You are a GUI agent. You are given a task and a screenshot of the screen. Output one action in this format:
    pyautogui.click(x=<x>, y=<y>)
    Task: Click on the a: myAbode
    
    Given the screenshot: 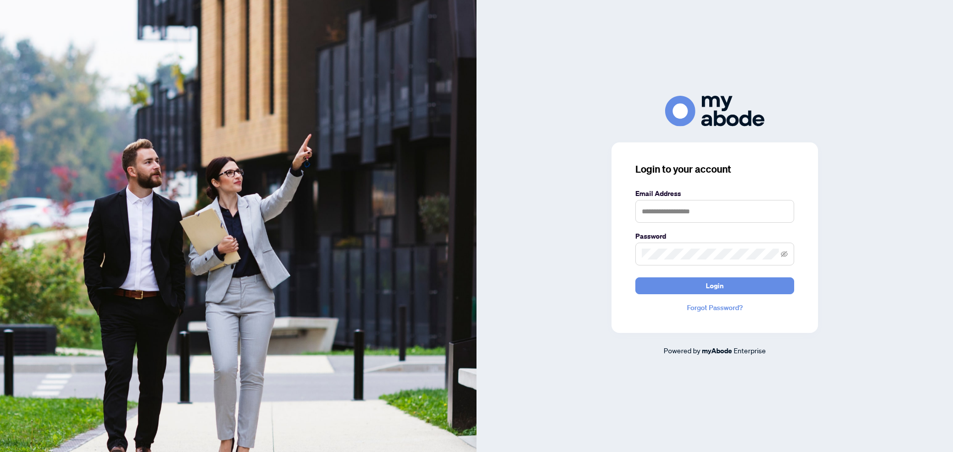 What is the action you would take?
    pyautogui.click(x=717, y=351)
    